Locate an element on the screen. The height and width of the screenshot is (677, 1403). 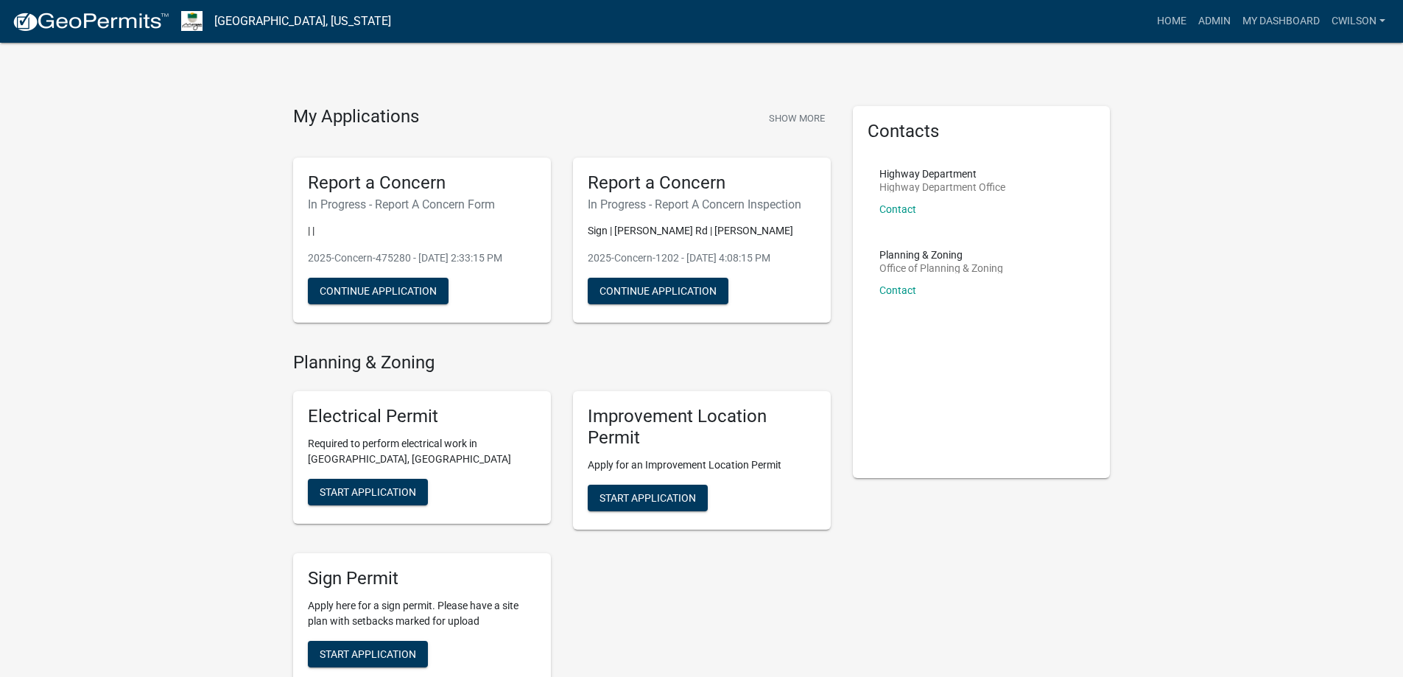
a: My Dashboard is located at coordinates (1281, 21).